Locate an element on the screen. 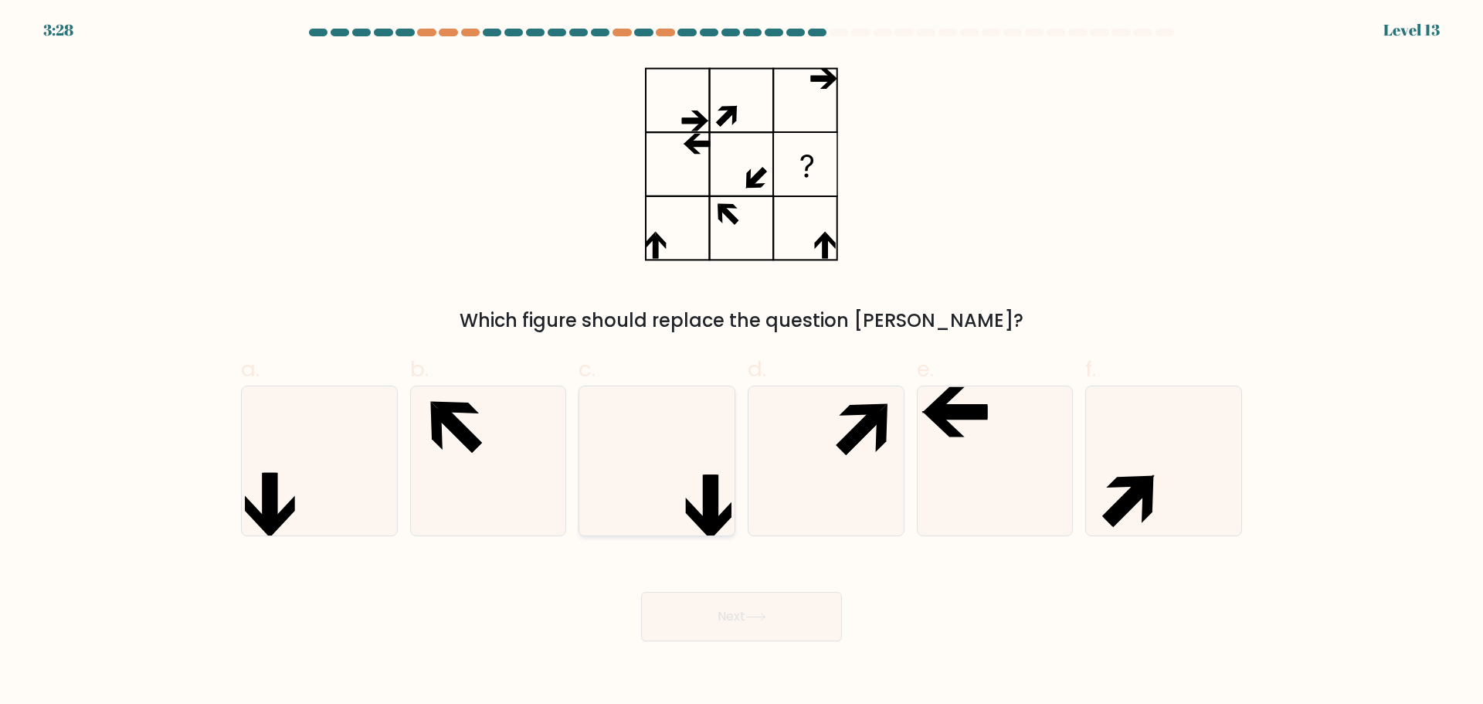 The height and width of the screenshot is (704, 1483). span: f. is located at coordinates (1091, 368).